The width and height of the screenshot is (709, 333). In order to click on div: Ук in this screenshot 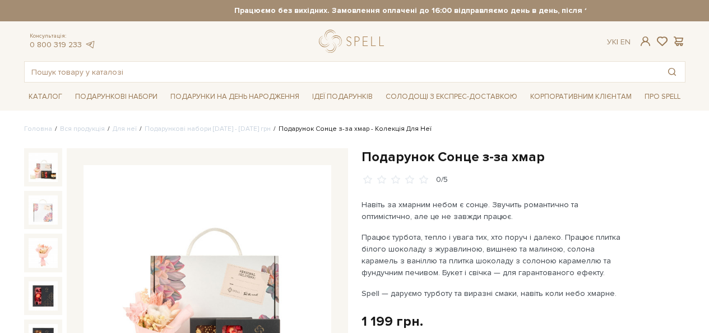, I will do `click(619, 42)`.